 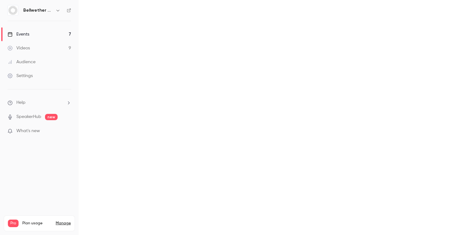 I want to click on h6: Bellwether Coffee, so click(x=38, y=10).